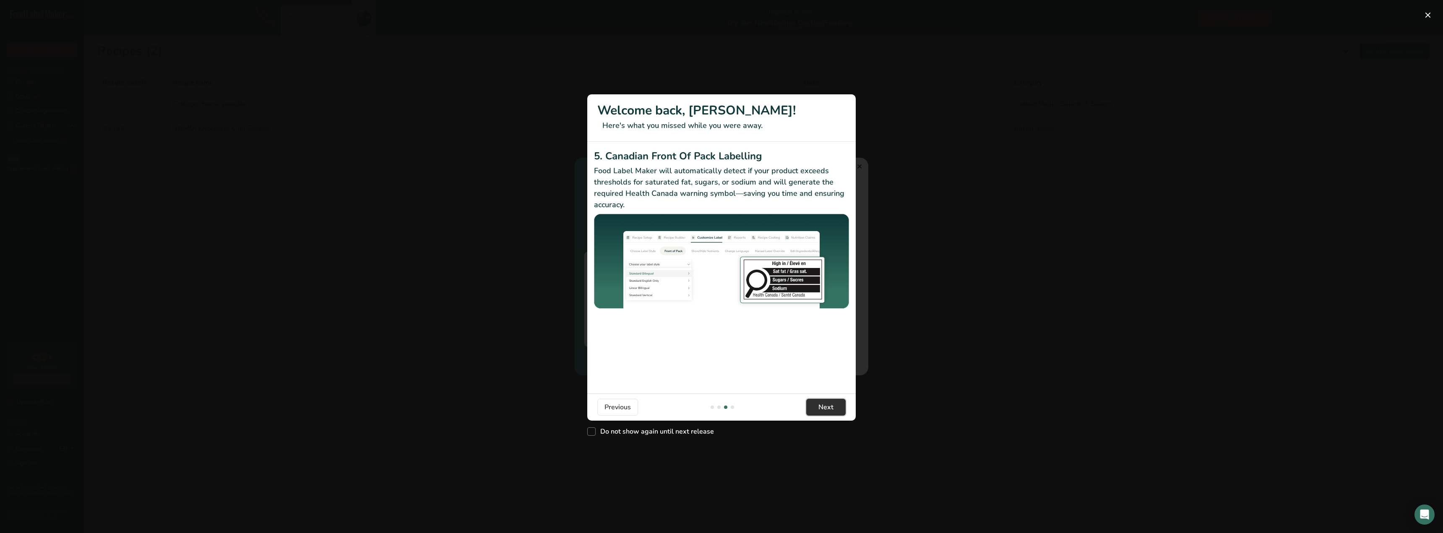  What do you see at coordinates (826, 407) in the screenshot?
I see `span: Next` at bounding box center [826, 407].